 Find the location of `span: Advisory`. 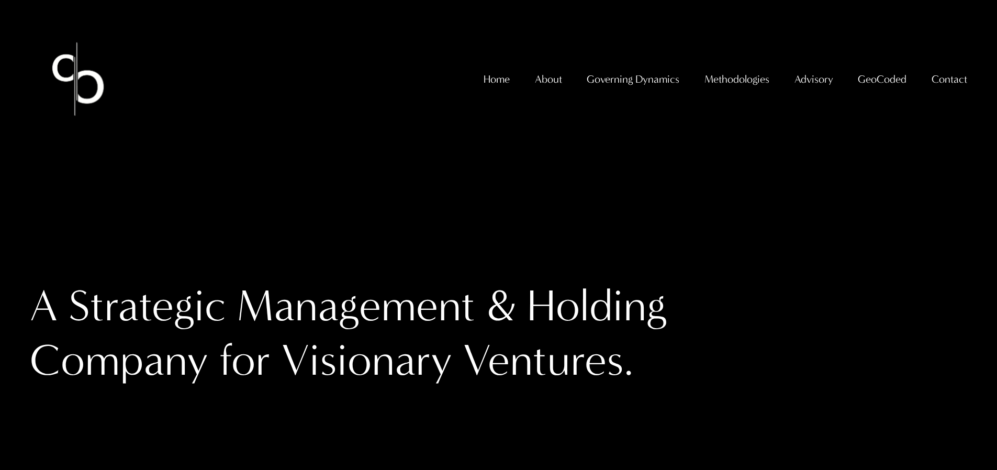

span: Advisory is located at coordinates (814, 79).